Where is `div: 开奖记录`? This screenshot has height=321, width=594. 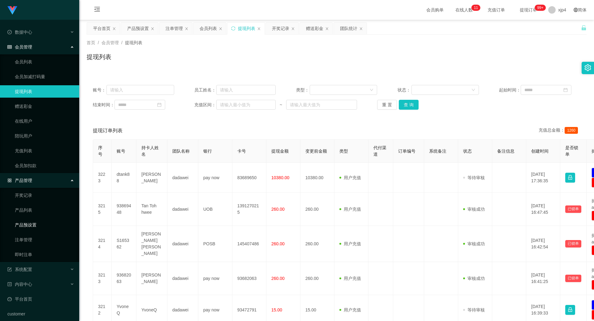 div: 开奖记录 is located at coordinates (281, 28).